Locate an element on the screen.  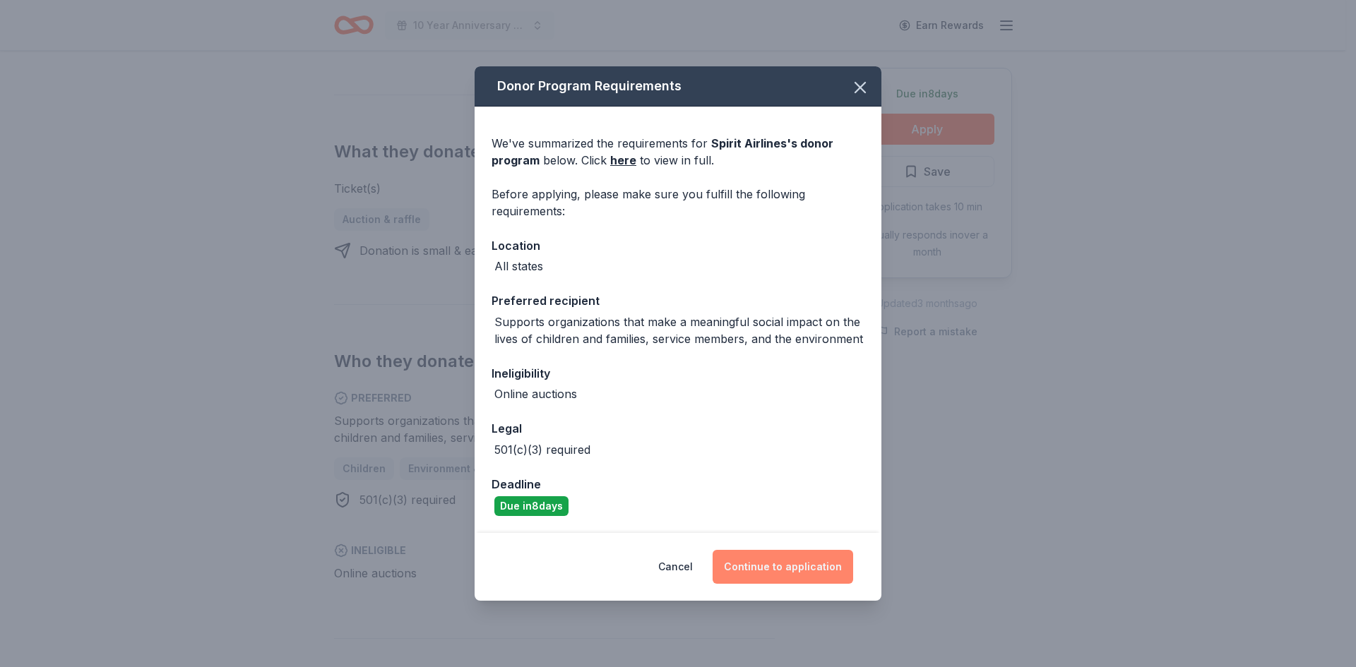
div: All states is located at coordinates (518, 266).